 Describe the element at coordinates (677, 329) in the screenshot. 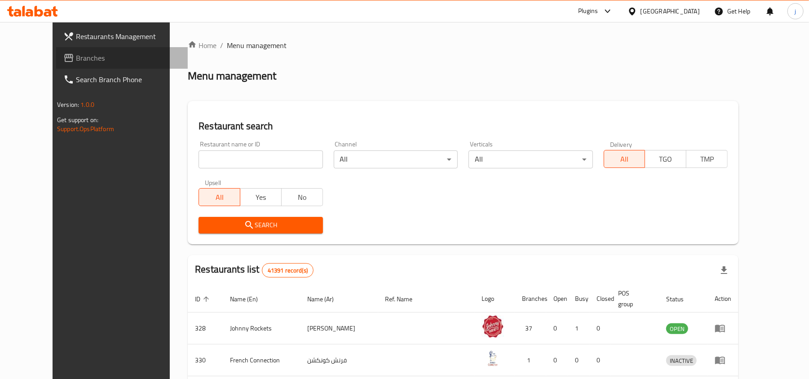

I see `div: OPEN` at that location.